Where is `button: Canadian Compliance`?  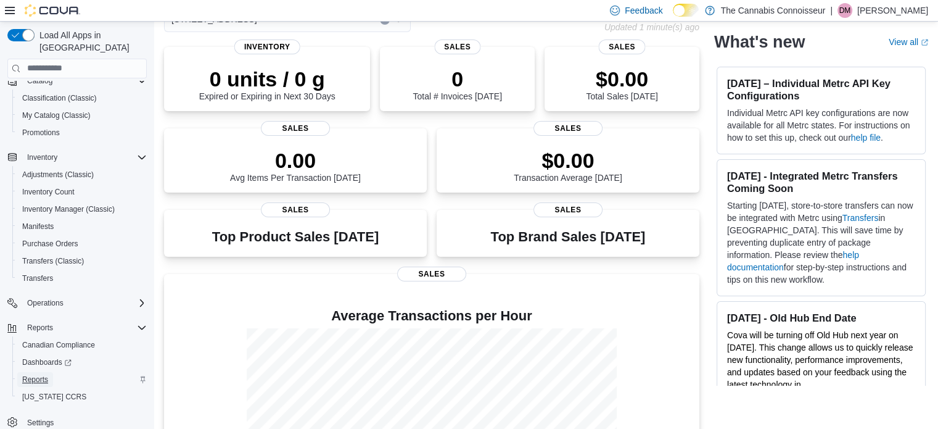 button: Canadian Compliance is located at coordinates (82, 345).